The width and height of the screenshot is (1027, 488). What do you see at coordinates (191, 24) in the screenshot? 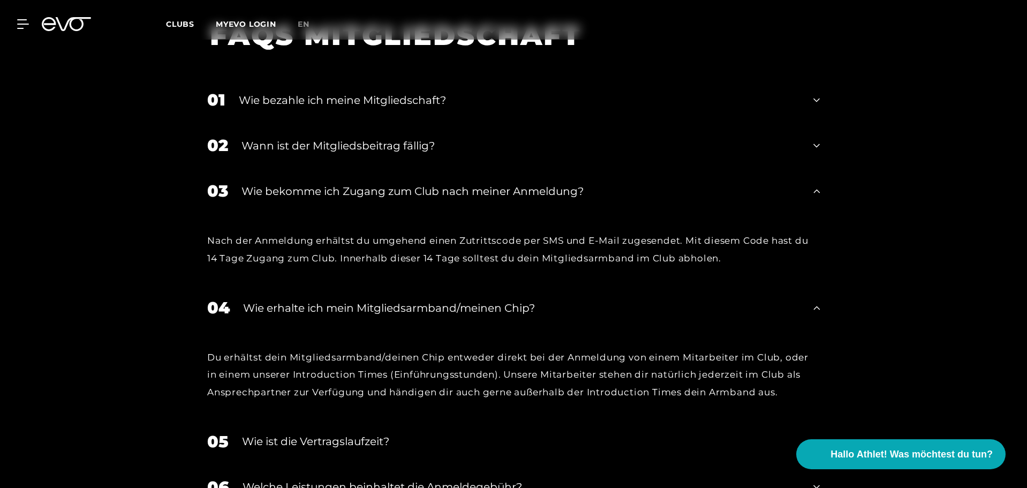
I see `a: Clubs` at bounding box center [191, 24].